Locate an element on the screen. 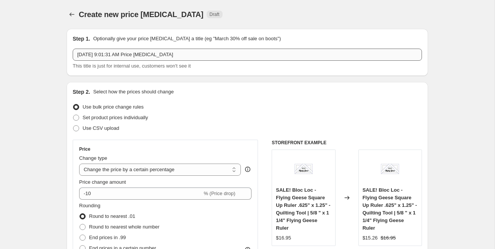 The image size is (495, 249). span: Round to nearest .01 is located at coordinates (112, 216).